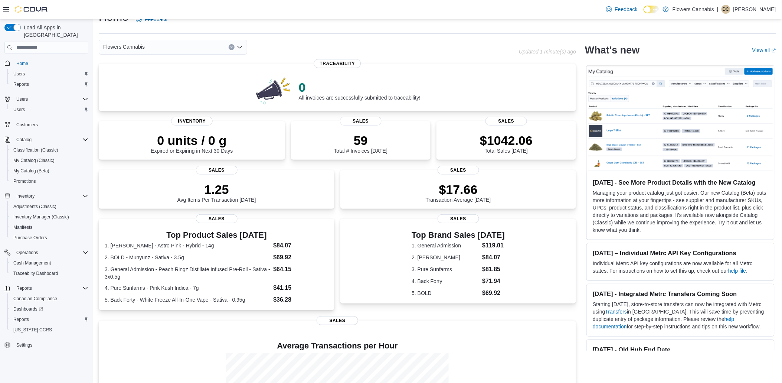 The height and width of the screenshot is (383, 782). What do you see at coordinates (49, 273) in the screenshot?
I see `button: Traceabilty Dashboard` at bounding box center [49, 273].